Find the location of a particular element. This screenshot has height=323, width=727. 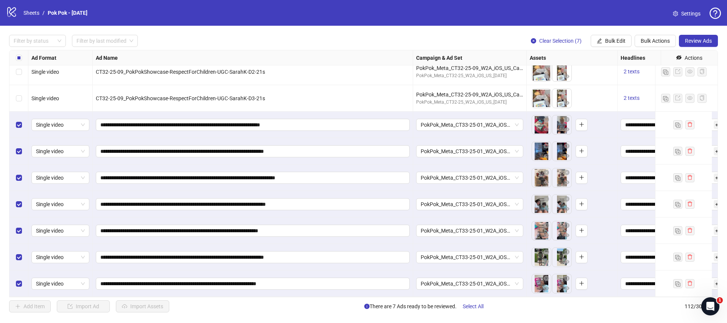

span: export is located at coordinates (678, 98).